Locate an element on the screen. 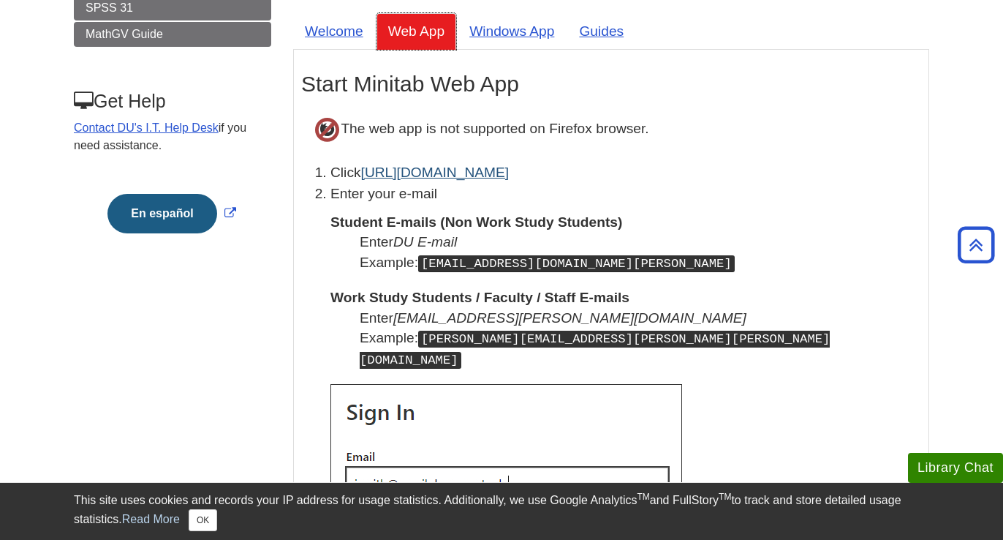 This screenshot has height=540, width=1003. h2: Start Minitab Web App is located at coordinates (611, 84).